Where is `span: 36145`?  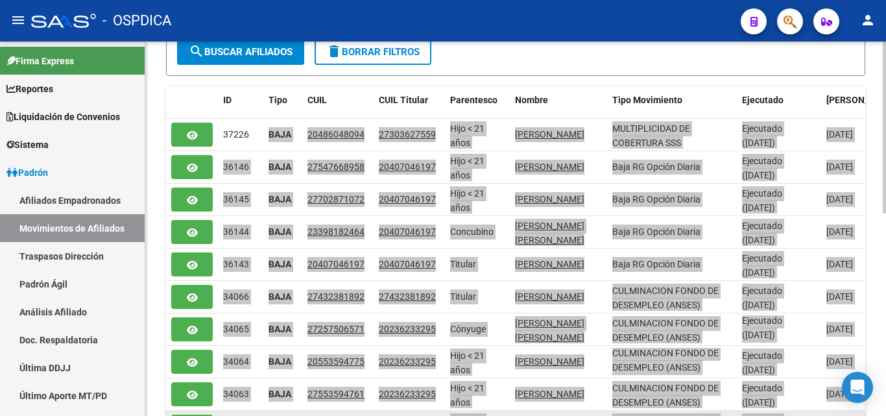
span: 36145 is located at coordinates (236, 199).